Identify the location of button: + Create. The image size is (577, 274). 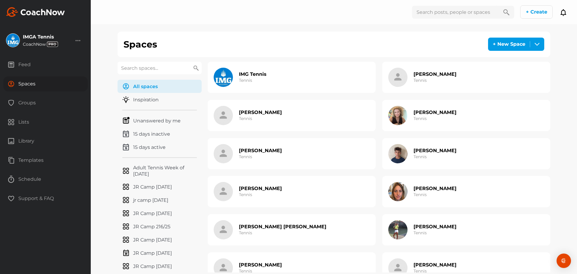
(536, 12).